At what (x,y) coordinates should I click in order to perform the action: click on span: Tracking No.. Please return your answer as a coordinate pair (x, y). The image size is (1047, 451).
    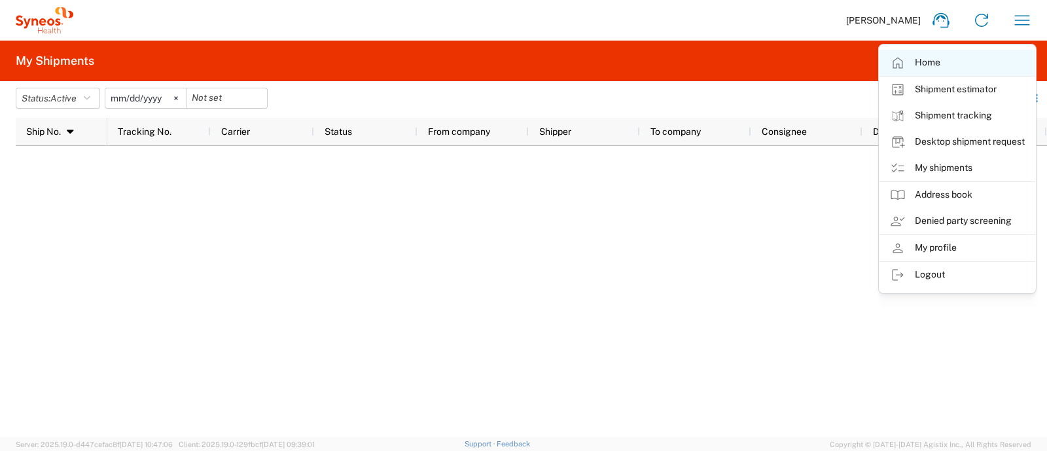
    Looking at the image, I should click on (145, 131).